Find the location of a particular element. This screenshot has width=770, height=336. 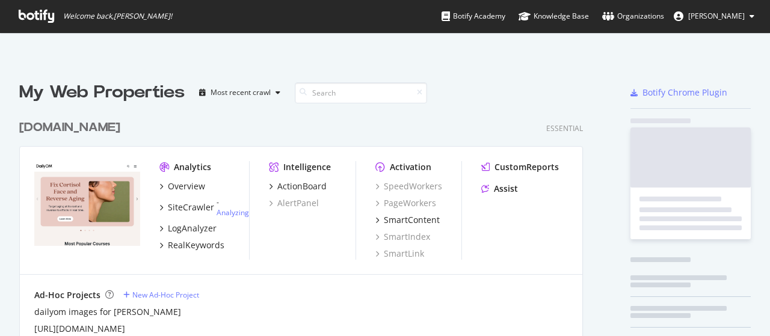

input: Search is located at coordinates (361, 93).